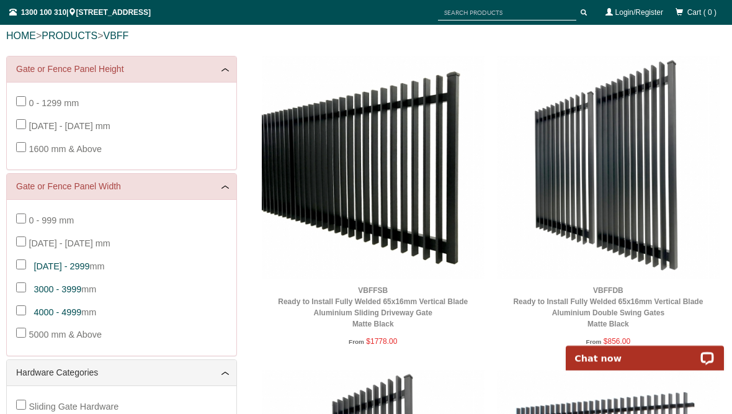 The height and width of the screenshot is (414, 732). What do you see at coordinates (701, 12) in the screenshot?
I see `span: Cart ( 0 )` at bounding box center [701, 12].